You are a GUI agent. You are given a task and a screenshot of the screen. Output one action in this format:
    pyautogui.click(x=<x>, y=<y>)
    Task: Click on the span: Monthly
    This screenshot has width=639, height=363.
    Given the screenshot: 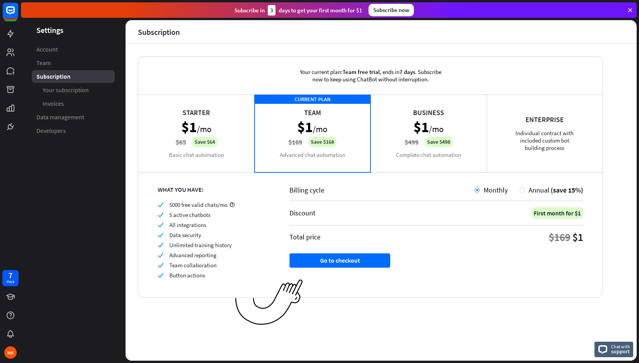 What is the action you would take?
    pyautogui.click(x=496, y=190)
    